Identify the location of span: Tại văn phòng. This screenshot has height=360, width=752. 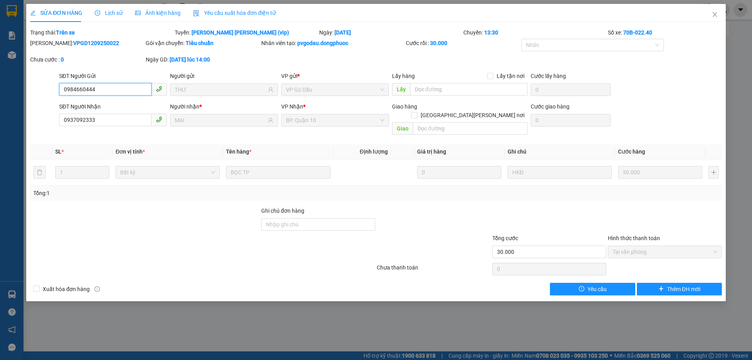
(665, 252).